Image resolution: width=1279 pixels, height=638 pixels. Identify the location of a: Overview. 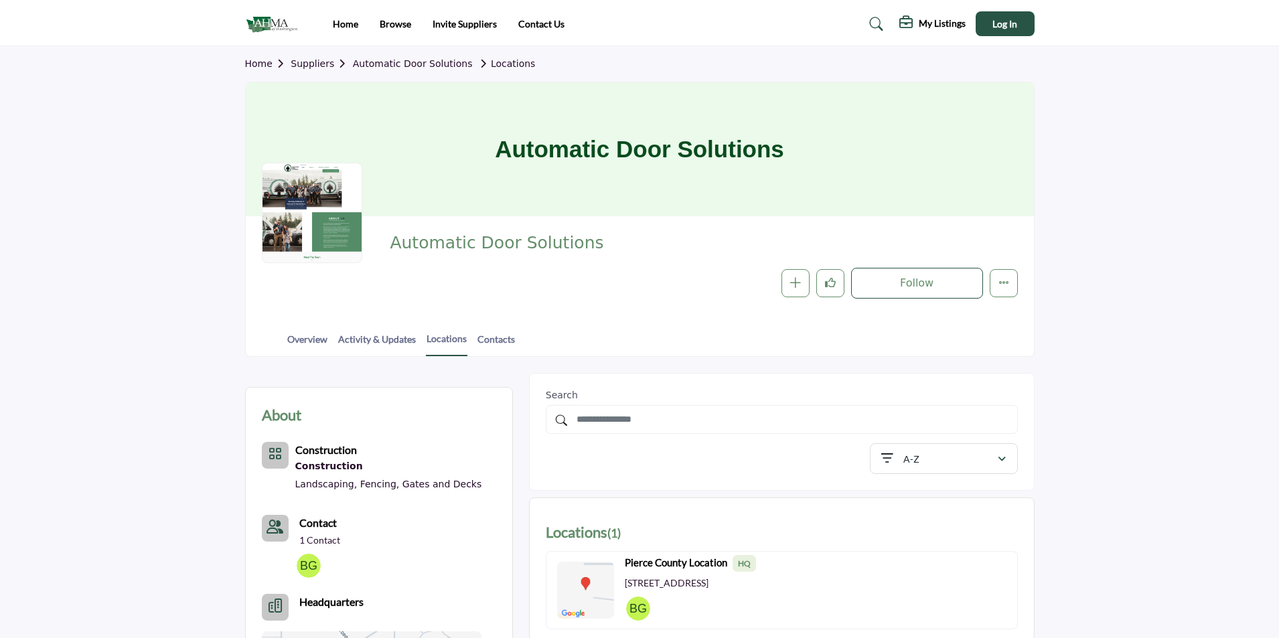
(307, 344).